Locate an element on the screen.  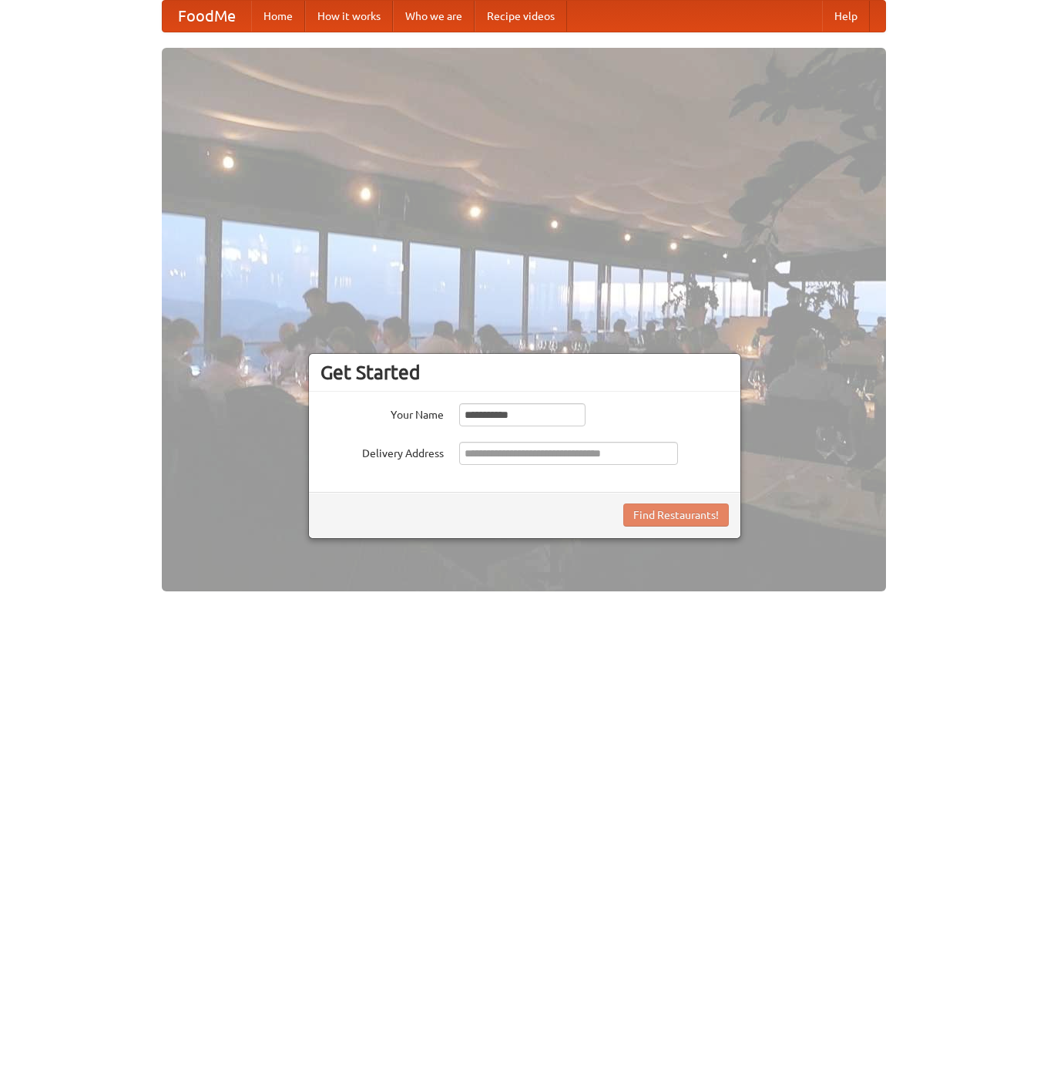
a: How it works is located at coordinates (349, 16).